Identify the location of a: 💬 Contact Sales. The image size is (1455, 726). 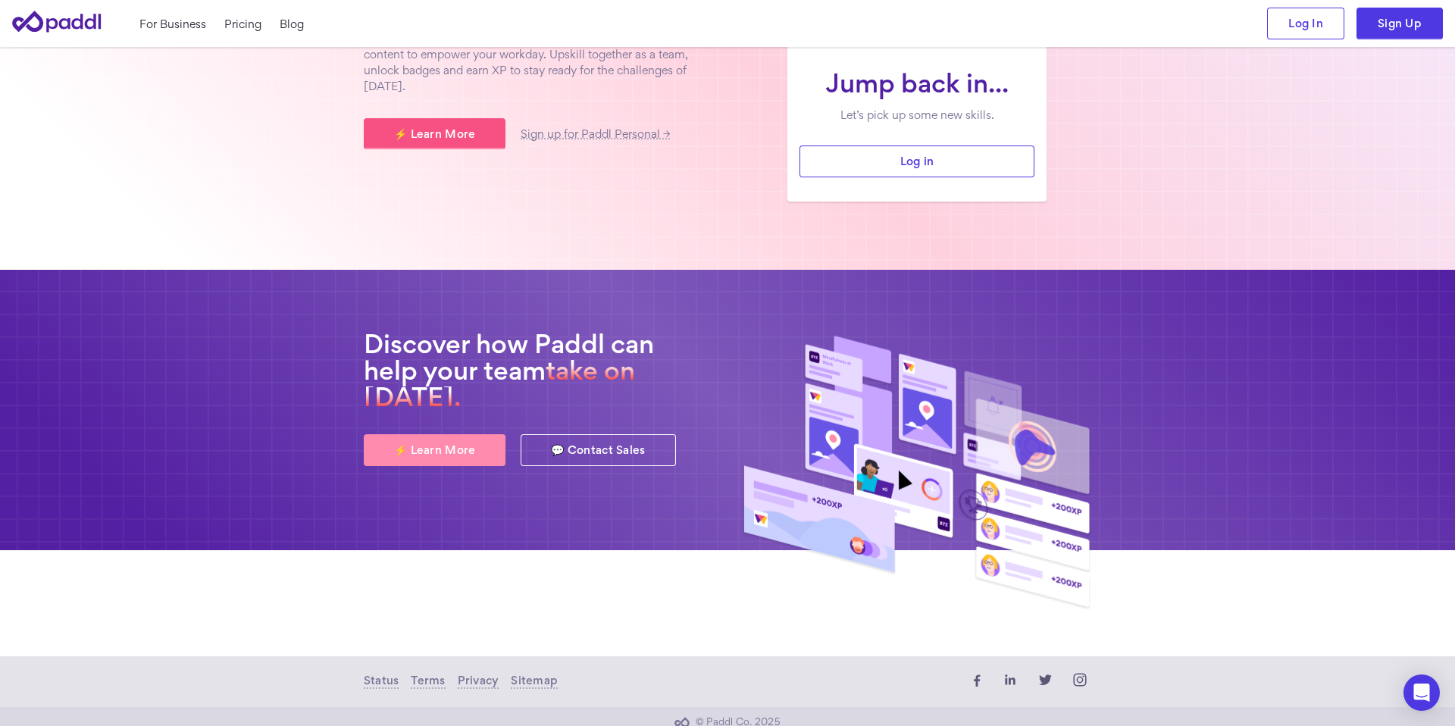
(598, 450).